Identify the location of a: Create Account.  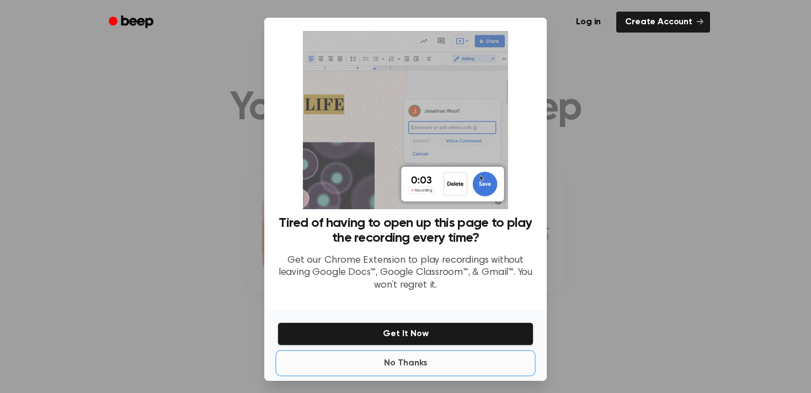
(663, 22).